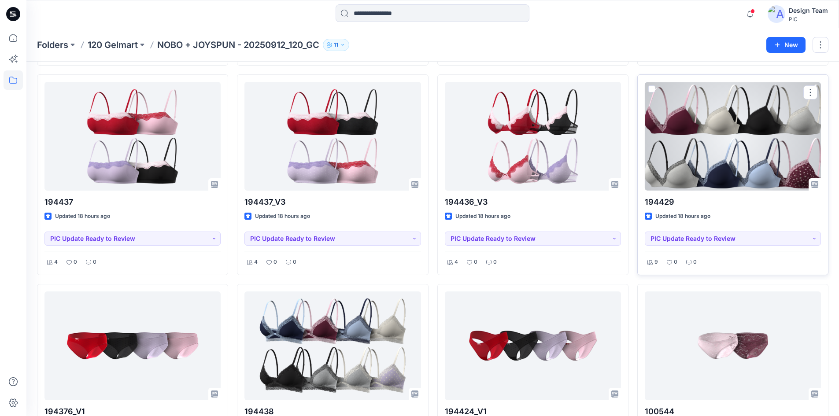  I want to click on p: 194437, so click(133, 202).